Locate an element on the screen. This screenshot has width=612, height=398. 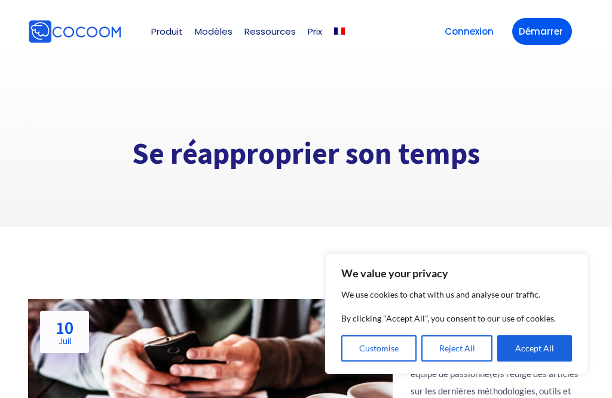
p: We value your privacy is located at coordinates (456, 273).